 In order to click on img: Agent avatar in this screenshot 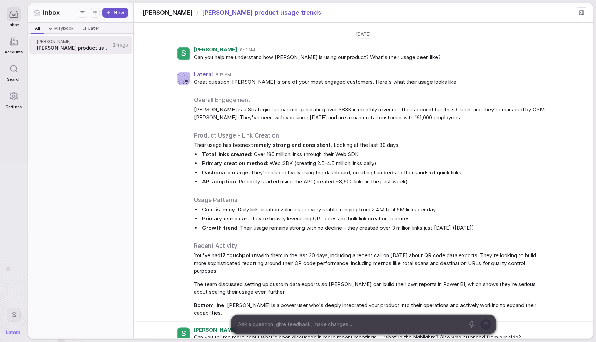, I will do `click(183, 78)`.